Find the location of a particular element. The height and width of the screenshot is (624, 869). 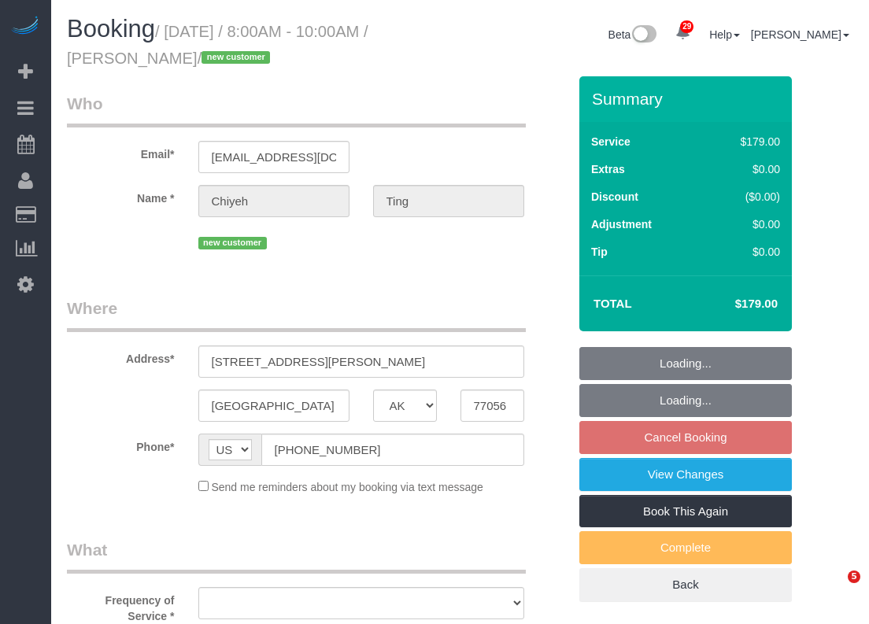

h3: Summary is located at coordinates (688, 98).